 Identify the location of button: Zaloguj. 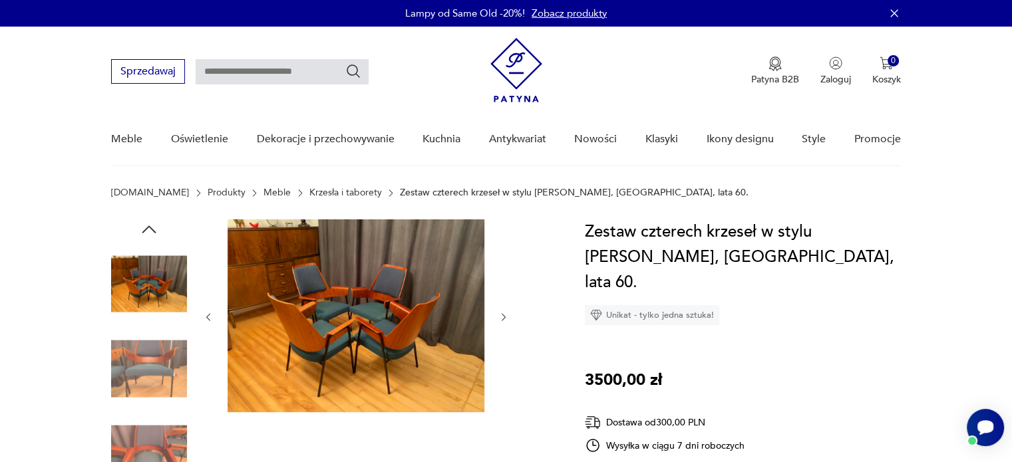
(835, 71).